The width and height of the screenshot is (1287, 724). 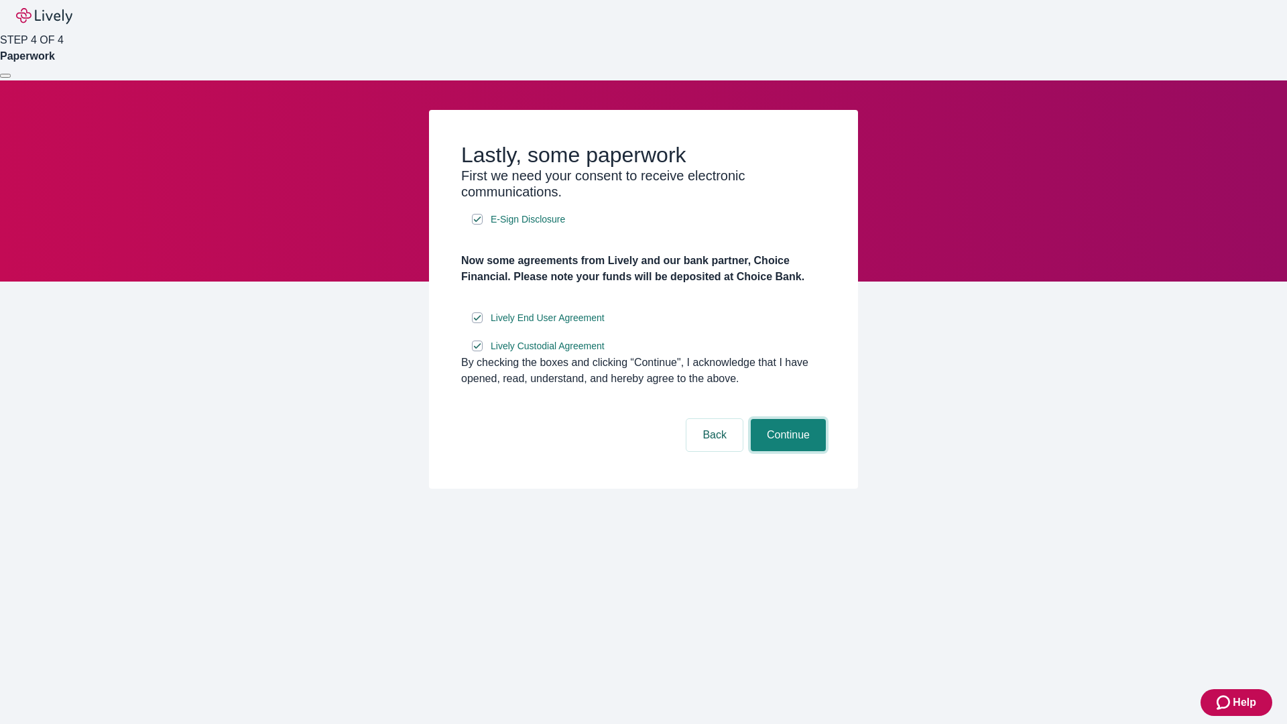 I want to click on span: Lively Custodial Agreement, so click(x=548, y=346).